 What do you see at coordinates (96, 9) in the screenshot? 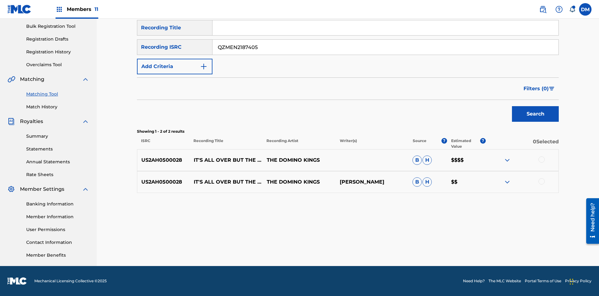
I see `span: 11` at bounding box center [96, 9].